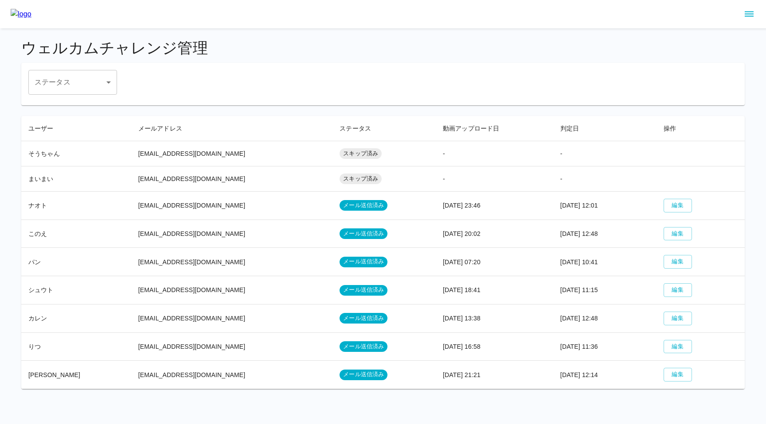 The image size is (766, 424). Describe the element at coordinates (76, 206) in the screenshot. I see `td: ナオト` at that location.